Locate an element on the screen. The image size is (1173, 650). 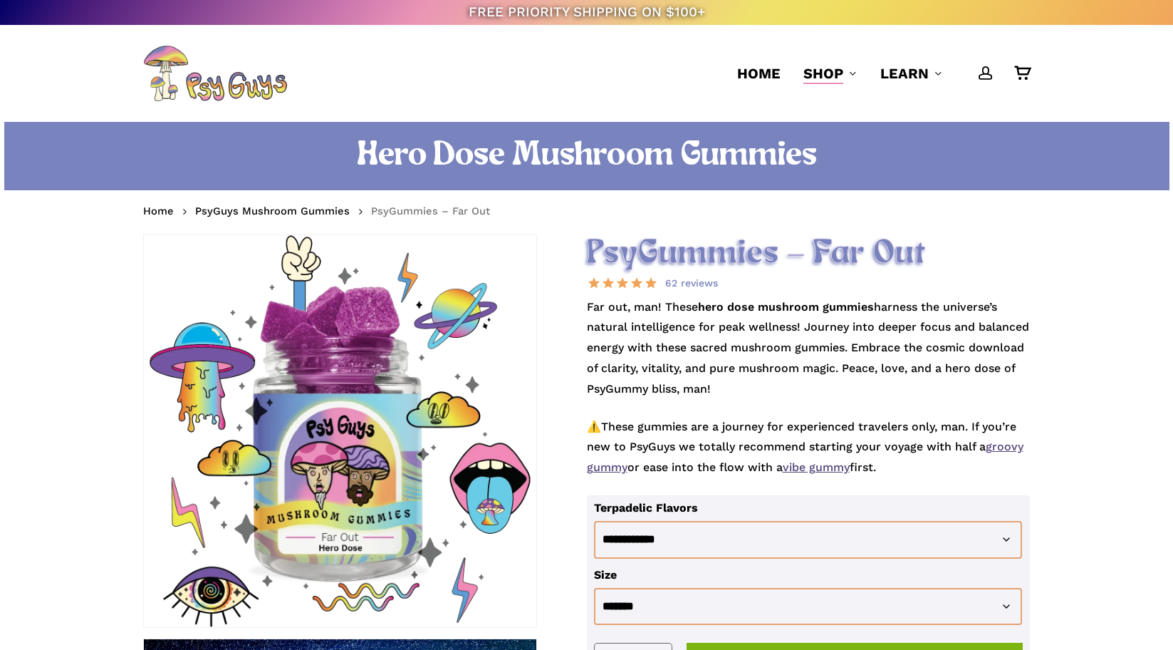
p: These gummies are a journey for experienced travelers only, man. If you’re new to PsyGuys we tota... is located at coordinates (809, 456).